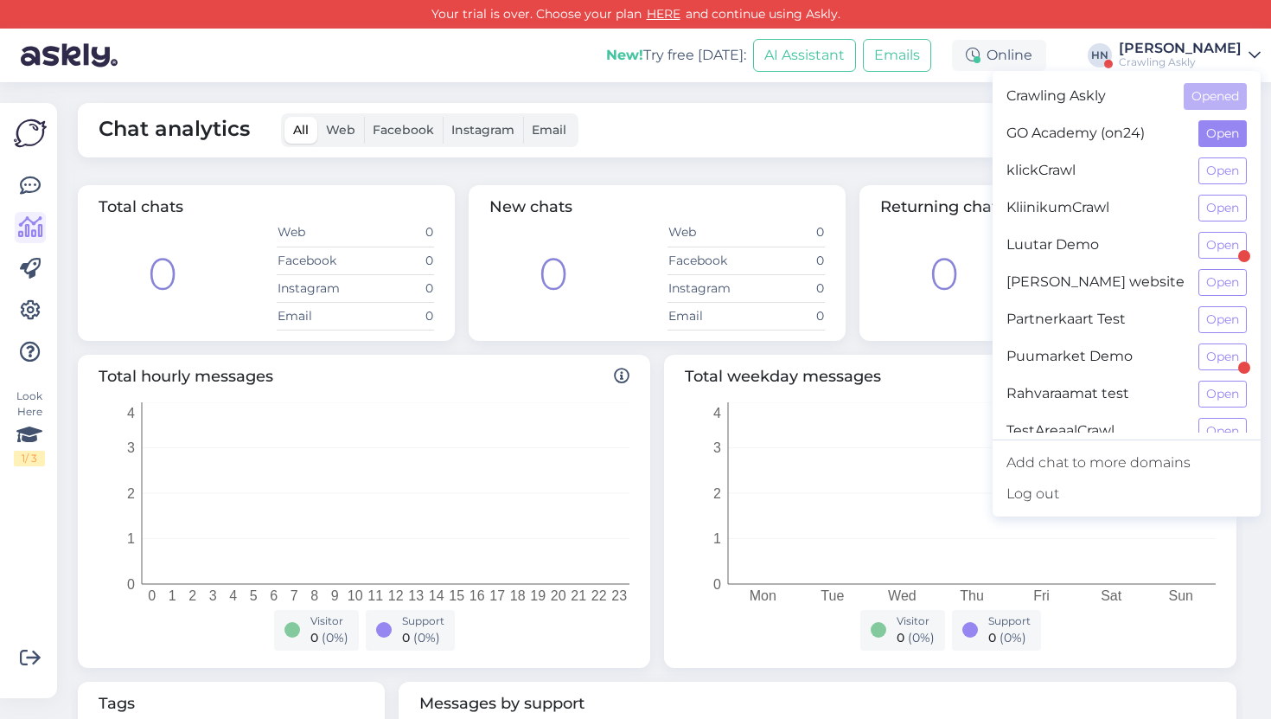 The height and width of the screenshot is (719, 1271). What do you see at coordinates (1096, 431) in the screenshot?
I see `span: TestAreaalCrawl` at bounding box center [1096, 431].